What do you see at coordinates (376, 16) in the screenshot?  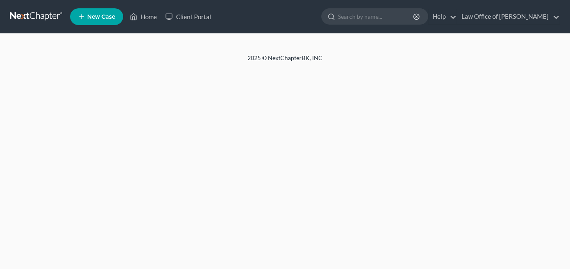 I see `input: Search by name...` at bounding box center [376, 16].